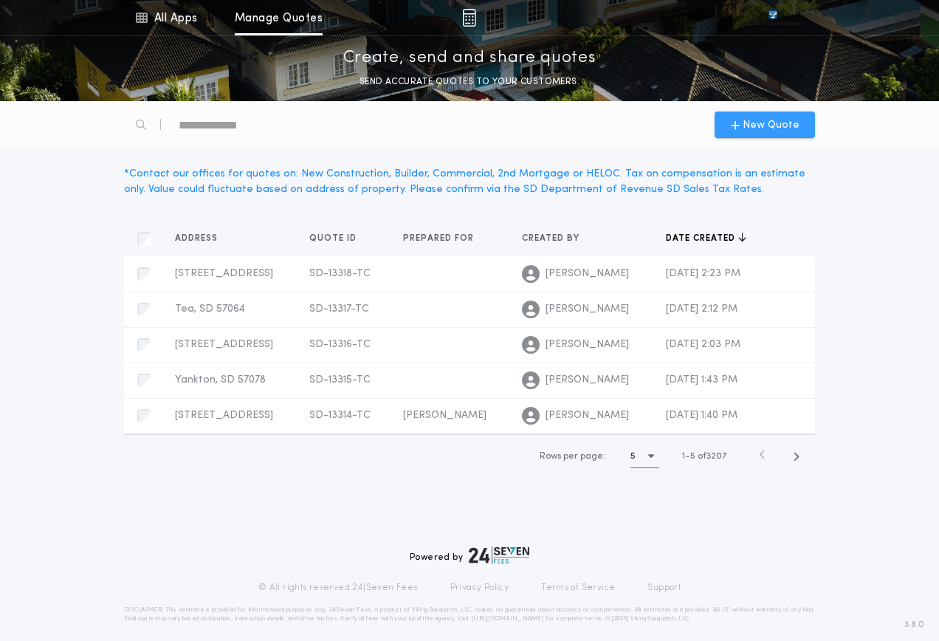  Describe the element at coordinates (340, 273) in the screenshot. I see `span: SD-13318-TC` at that location.